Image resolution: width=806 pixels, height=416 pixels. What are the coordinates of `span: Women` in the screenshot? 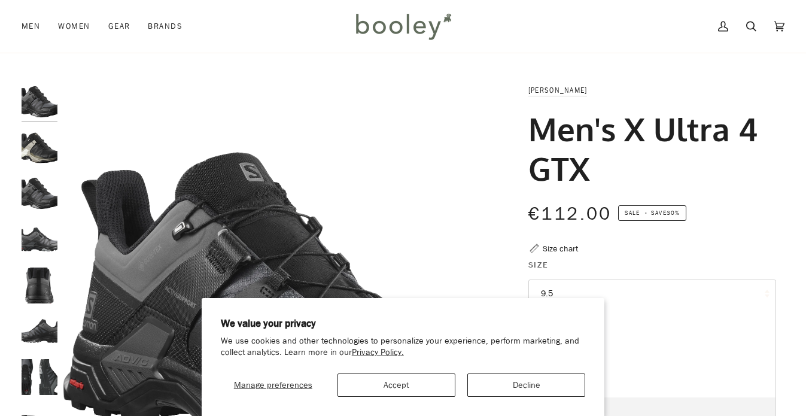 It's located at (74, 26).